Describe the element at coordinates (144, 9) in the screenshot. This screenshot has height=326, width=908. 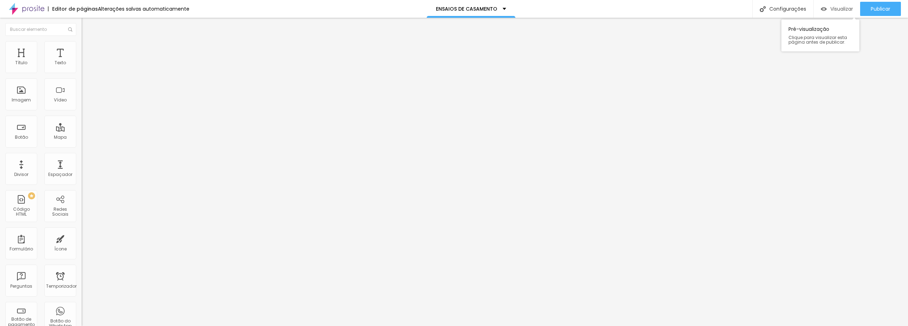
I see `font: Alterações salvas automaticamente` at that location.